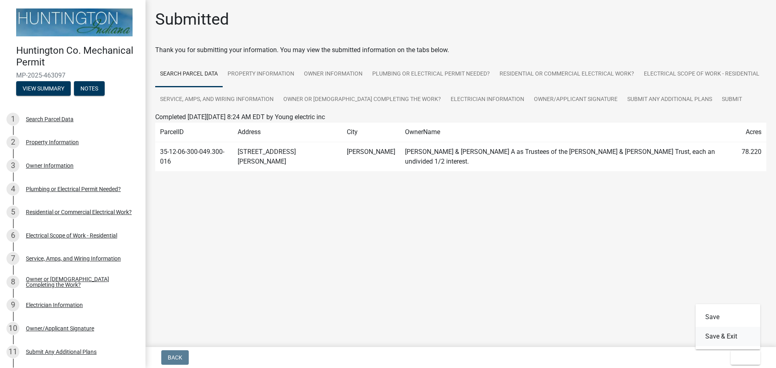  Describe the element at coordinates (461, 50) in the screenshot. I see `div: Thank you for submitting your information. You may view the submitted information on the tabs below.` at that location.